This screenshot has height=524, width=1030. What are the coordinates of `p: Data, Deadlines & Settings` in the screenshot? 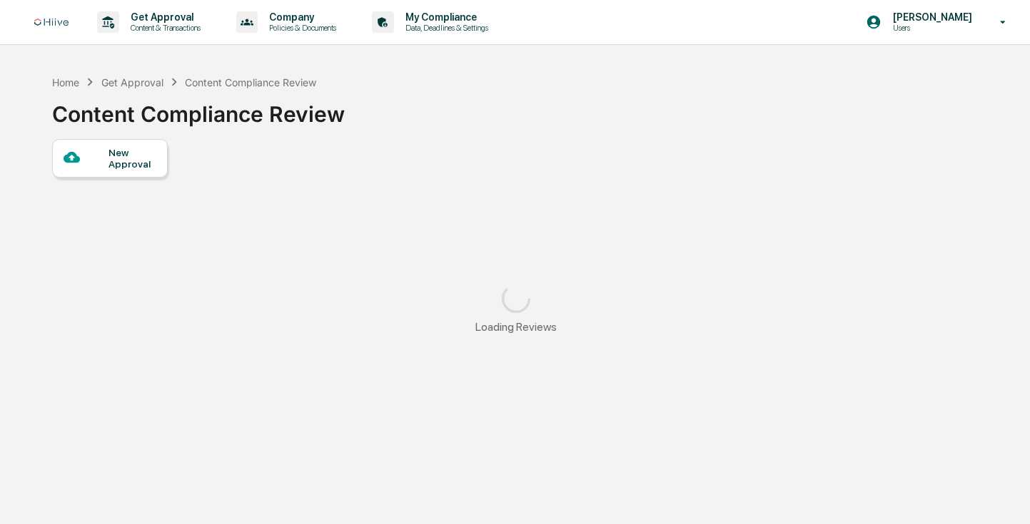 It's located at (444, 28).